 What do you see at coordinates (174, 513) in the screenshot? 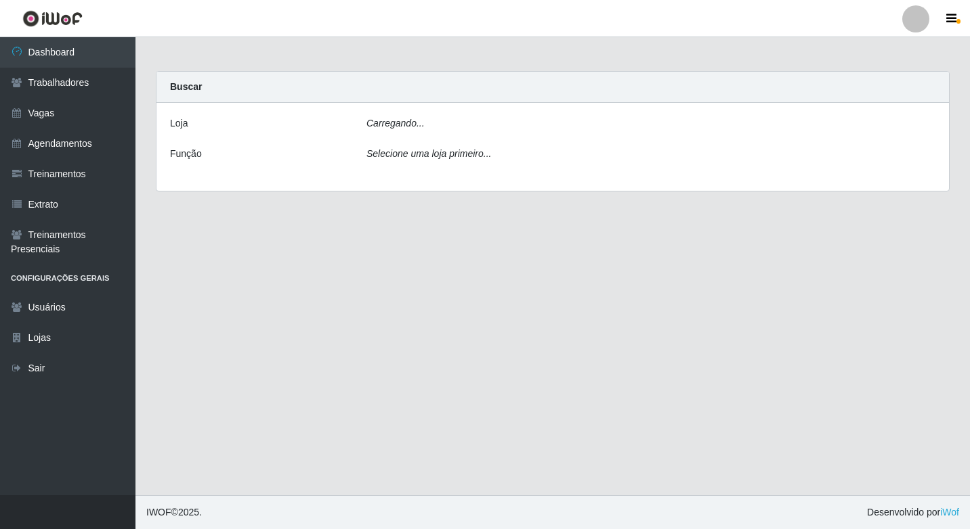
I see `span: © 2025 .` at bounding box center [174, 513].